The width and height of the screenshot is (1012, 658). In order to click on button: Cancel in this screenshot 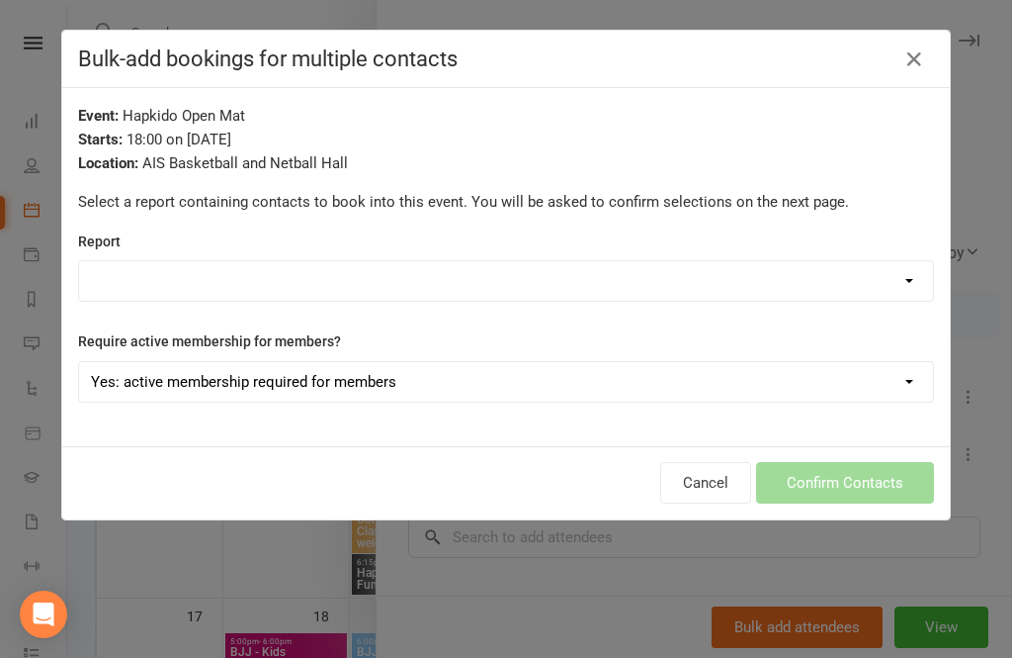, I will do `click(706, 483)`.